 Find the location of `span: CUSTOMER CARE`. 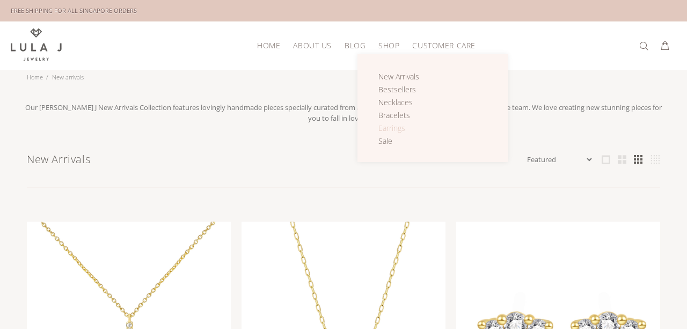

span: CUSTOMER CARE is located at coordinates (444, 45).